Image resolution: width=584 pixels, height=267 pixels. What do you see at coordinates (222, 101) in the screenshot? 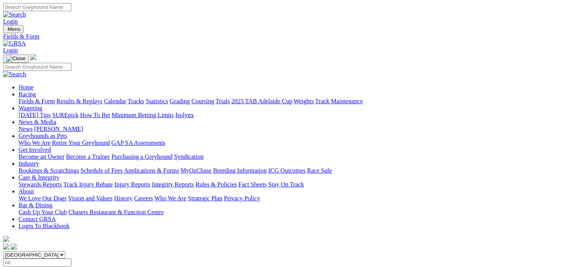
I see `a: Trials` at bounding box center [222, 101].